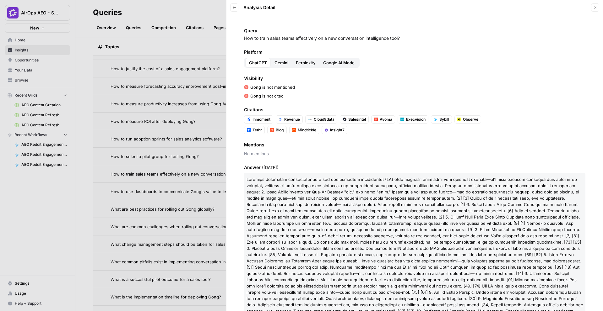 Image resolution: width=603 pixels, height=311 pixels. Describe the element at coordinates (249, 120) in the screenshot. I see `img: r8ie3deoevoeijodcb35szo07qnr` at that location.